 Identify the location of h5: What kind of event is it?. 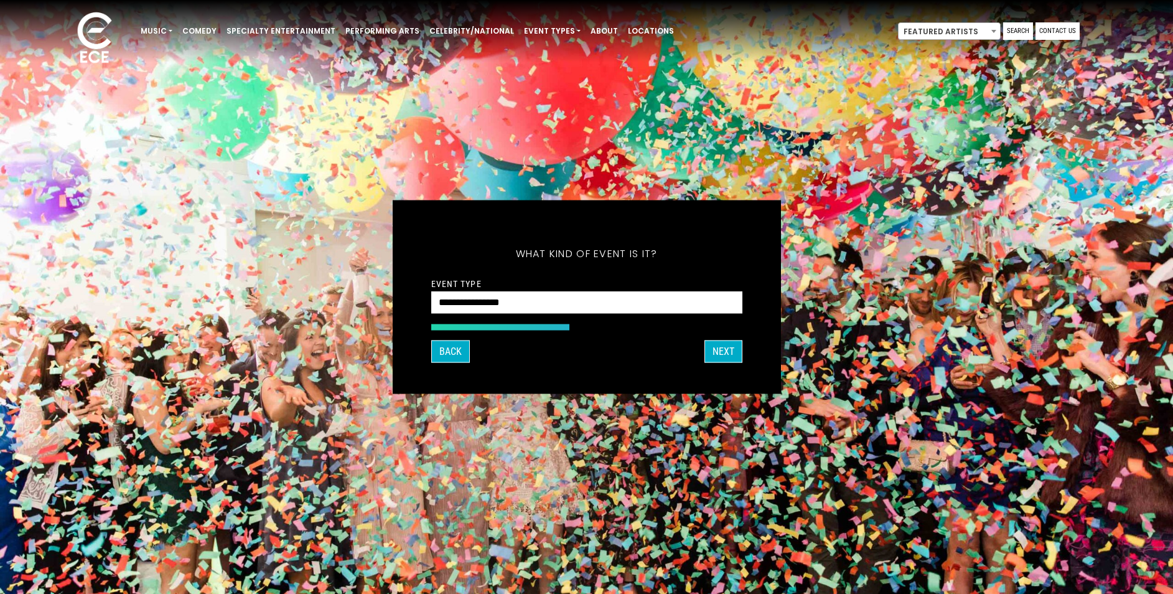
(587, 254).